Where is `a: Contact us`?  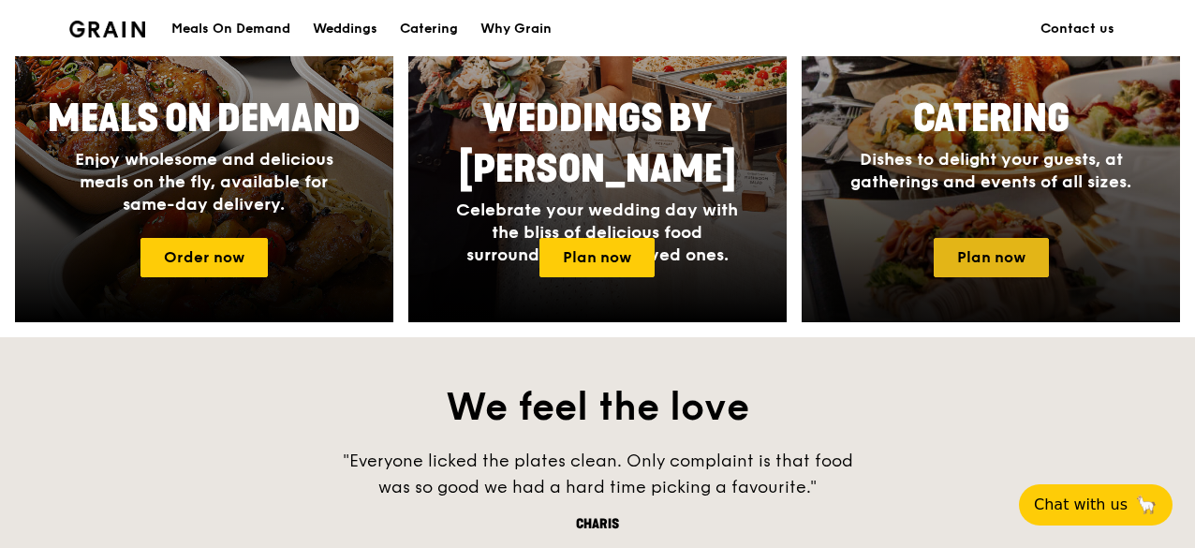 a: Contact us is located at coordinates (1077, 29).